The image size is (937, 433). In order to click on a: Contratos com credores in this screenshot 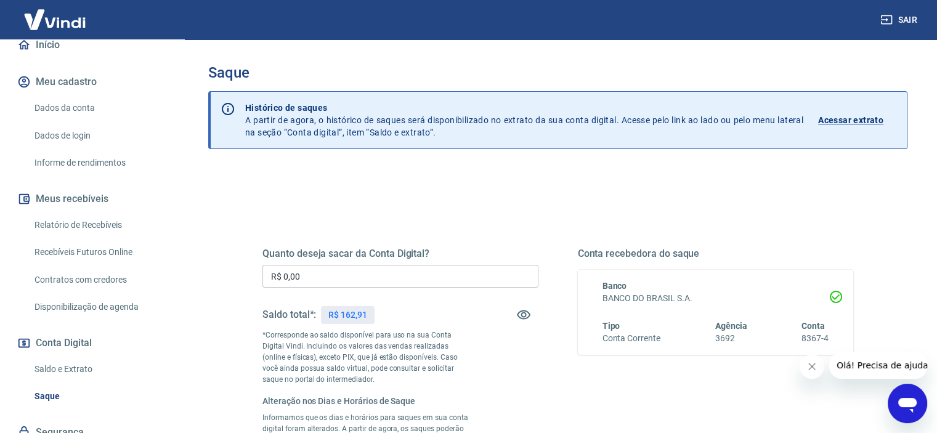, I will do `click(99, 280)`.